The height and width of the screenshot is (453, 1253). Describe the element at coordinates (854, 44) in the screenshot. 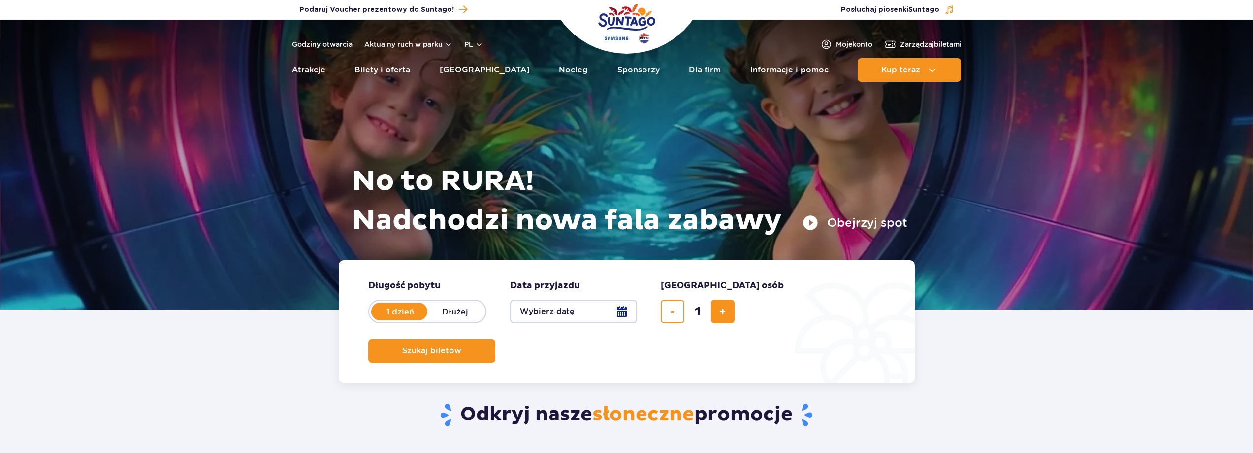

I see `span: Moje konto` at that location.